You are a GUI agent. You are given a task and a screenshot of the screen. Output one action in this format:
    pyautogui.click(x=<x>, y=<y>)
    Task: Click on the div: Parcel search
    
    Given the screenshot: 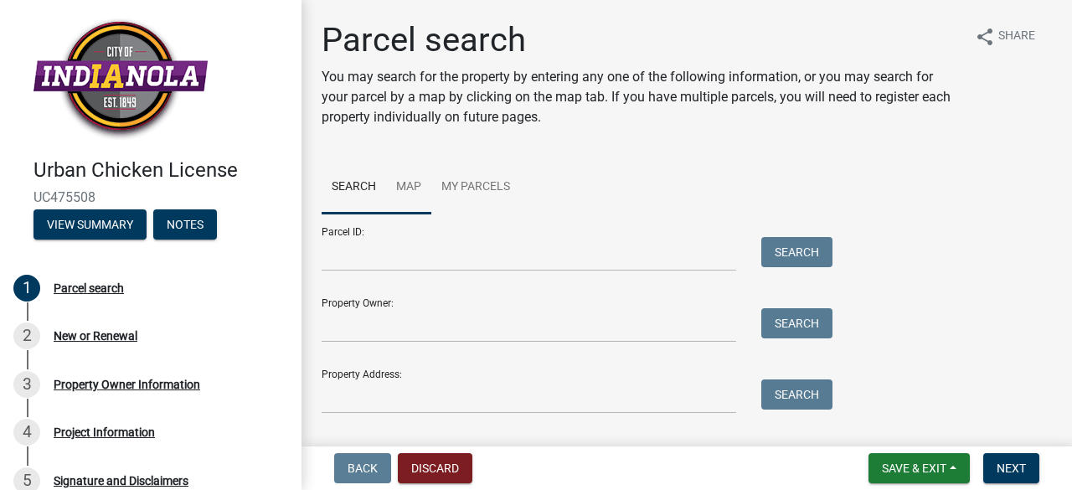 What is the action you would take?
    pyautogui.click(x=89, y=288)
    